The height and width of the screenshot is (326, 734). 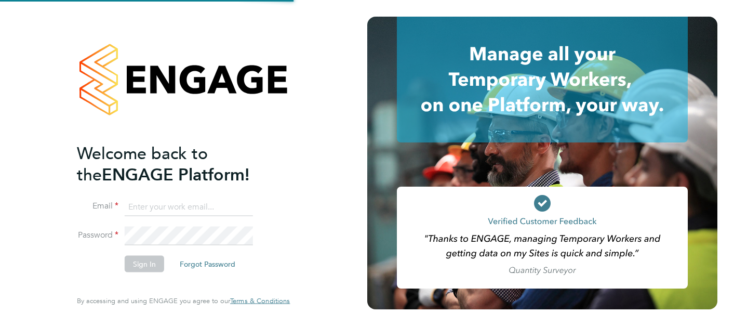 What do you see at coordinates (260, 300) in the screenshot?
I see `span: Terms & Conditions` at bounding box center [260, 300].